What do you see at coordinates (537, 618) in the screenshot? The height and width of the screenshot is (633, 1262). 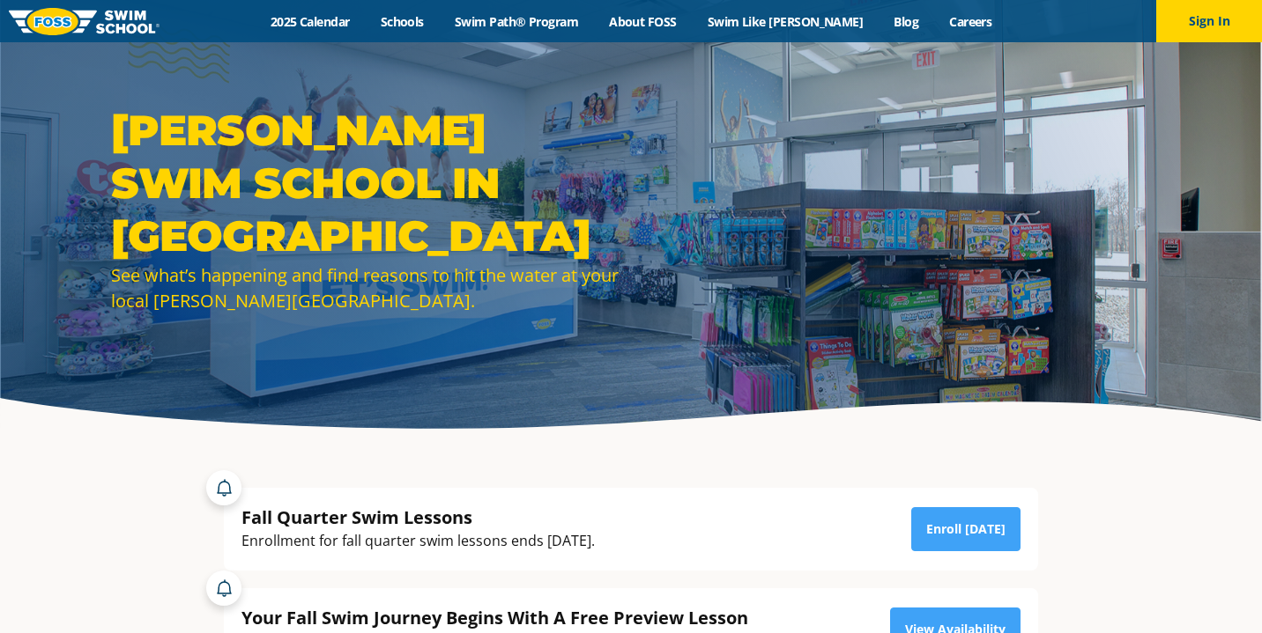 I see `div: Your Fall Swim Journey Begins With A Free Preview Lesson` at bounding box center [537, 618].